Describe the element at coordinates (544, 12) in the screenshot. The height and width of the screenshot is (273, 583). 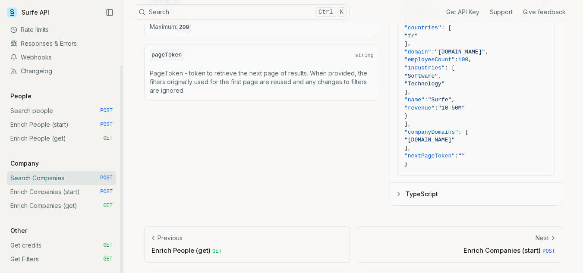
I see `a: Give feedback` at that location.